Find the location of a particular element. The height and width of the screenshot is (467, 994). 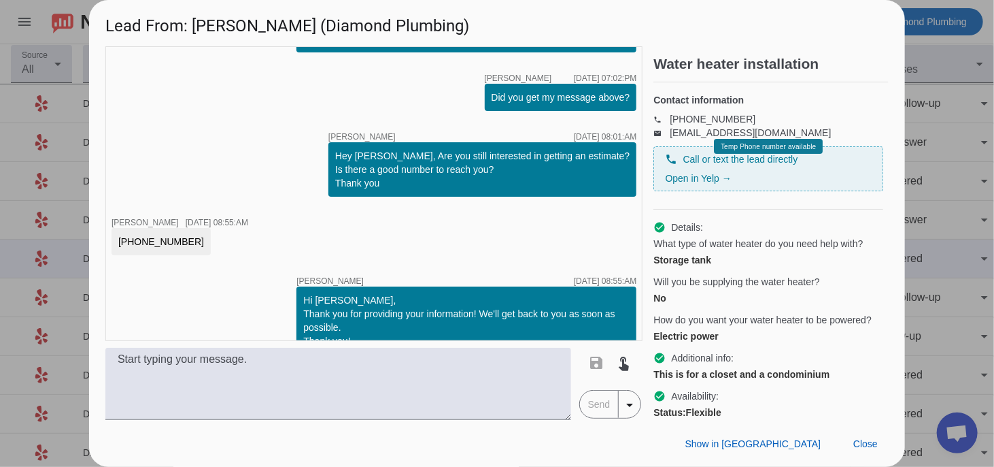

a: Open in Yelp → is located at coordinates (698, 178).